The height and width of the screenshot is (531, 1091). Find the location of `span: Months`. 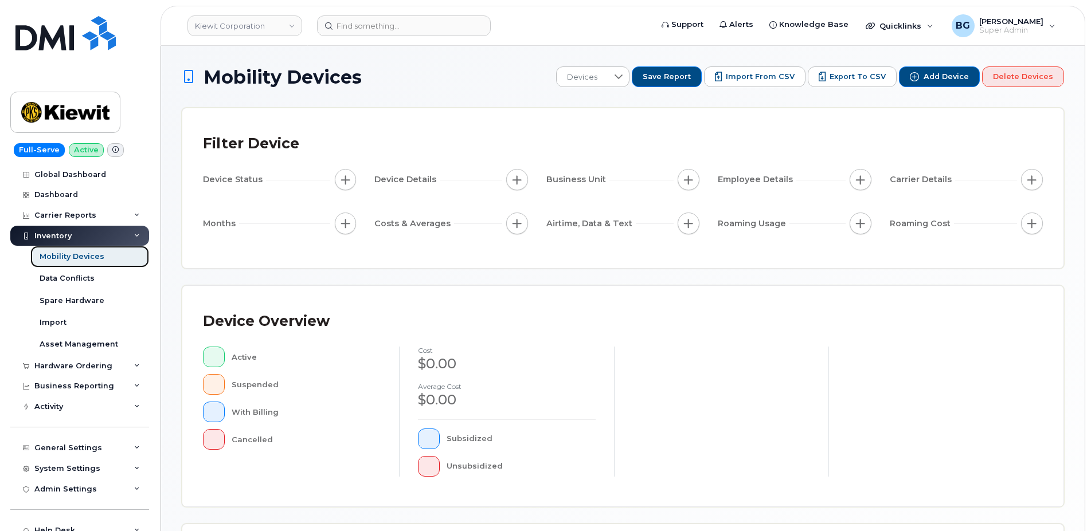

span: Months is located at coordinates (221, 224).